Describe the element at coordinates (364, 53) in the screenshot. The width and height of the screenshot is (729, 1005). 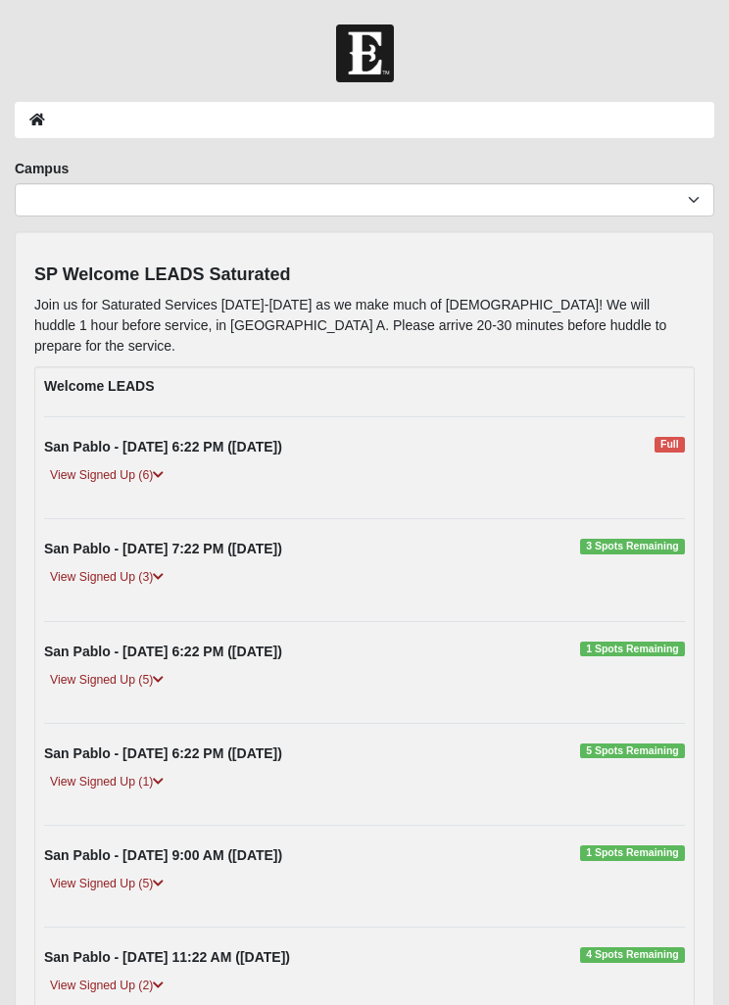
I see `img: Church of Eleven22 Logo` at that location.